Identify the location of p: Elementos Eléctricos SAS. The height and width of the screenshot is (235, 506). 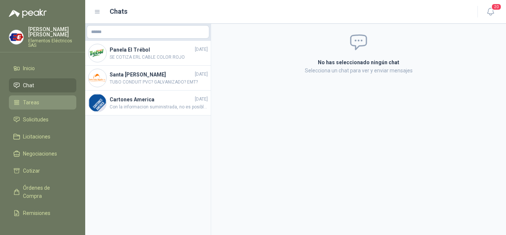
(52, 43).